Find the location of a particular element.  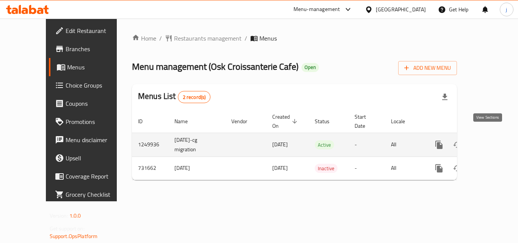

span: Inactive is located at coordinates (326, 168).